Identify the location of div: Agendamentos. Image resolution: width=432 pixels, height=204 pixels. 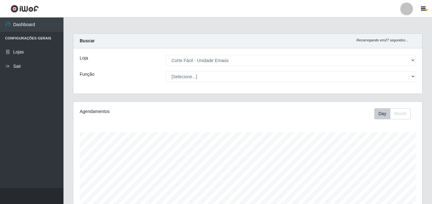
(147, 111).